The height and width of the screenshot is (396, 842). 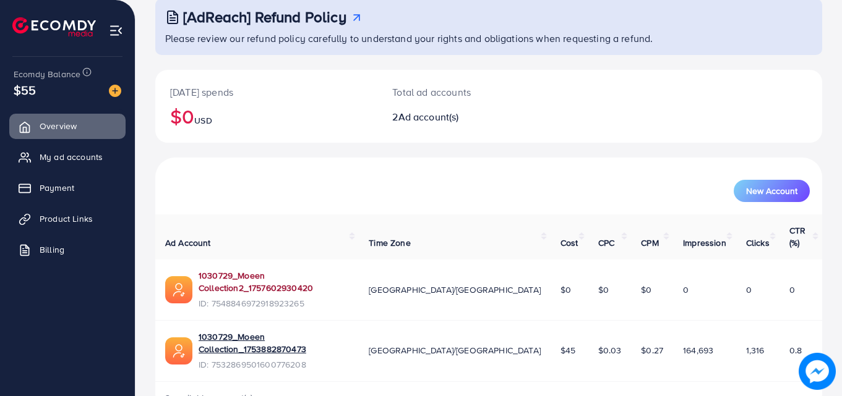 What do you see at coordinates (490, 38) in the screenshot?
I see `p: Please review our refund policy carefully to understand your rights and obligations when requesti...` at bounding box center [490, 38].